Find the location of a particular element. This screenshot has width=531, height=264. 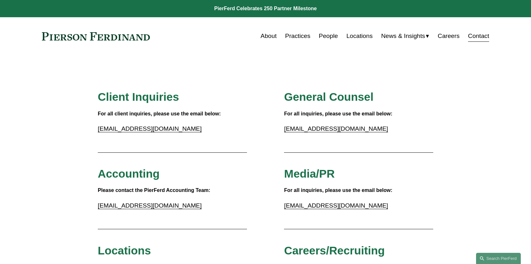

span: General Counsel is located at coordinates (329, 97).